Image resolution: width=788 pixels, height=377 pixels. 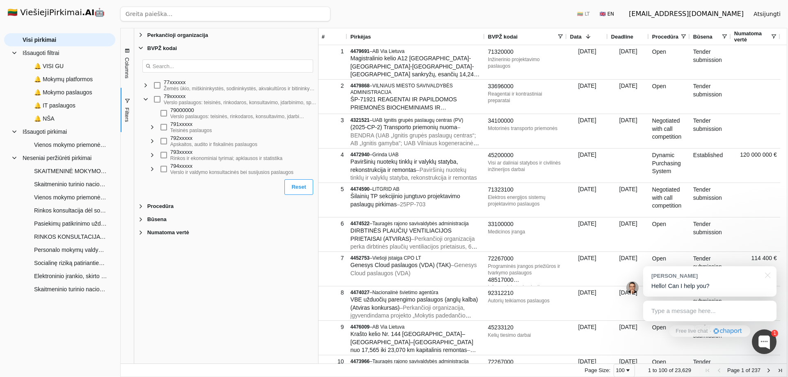 What do you see at coordinates (127, 114) in the screenshot?
I see `span: Filters` at bounding box center [127, 114].